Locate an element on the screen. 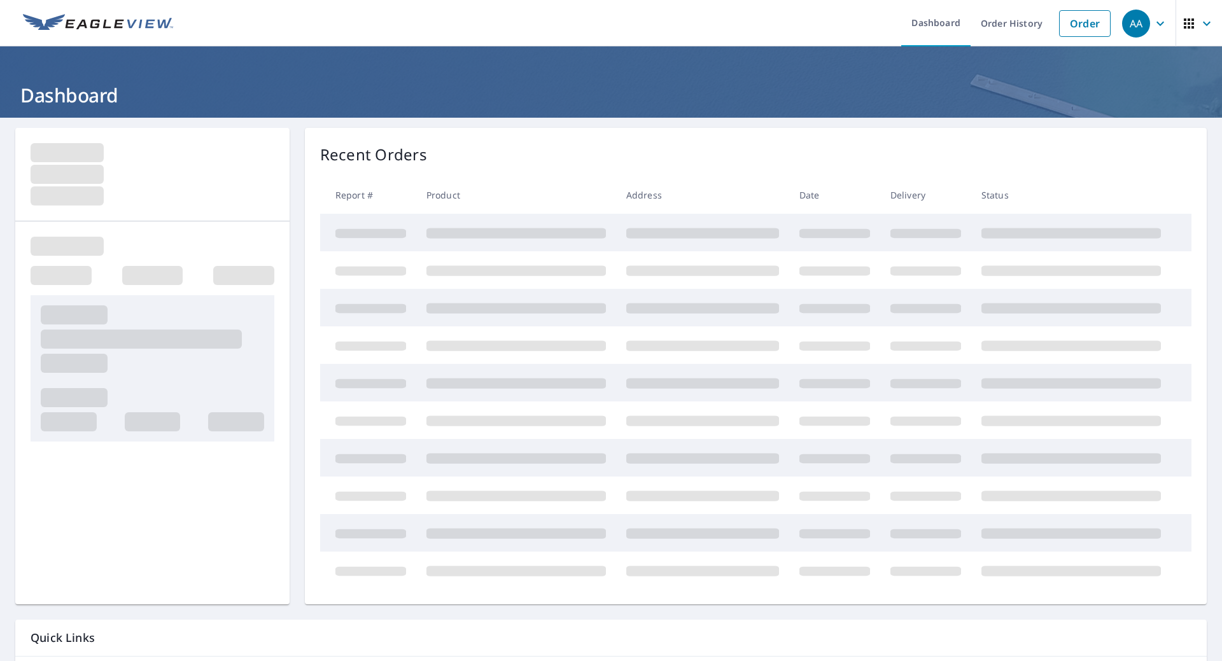  img: EV Logo is located at coordinates (98, 24).